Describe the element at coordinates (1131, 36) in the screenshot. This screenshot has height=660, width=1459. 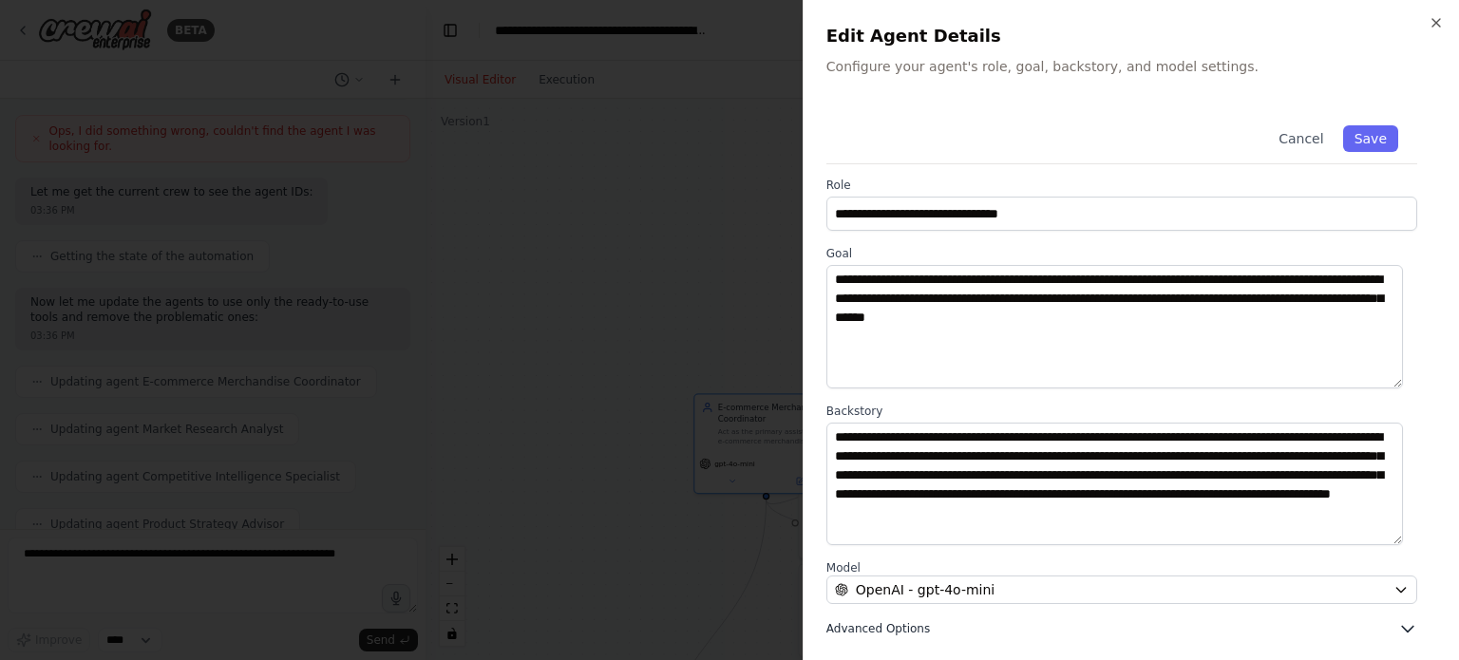
I see `h2: Edit Agent Details` at that location.